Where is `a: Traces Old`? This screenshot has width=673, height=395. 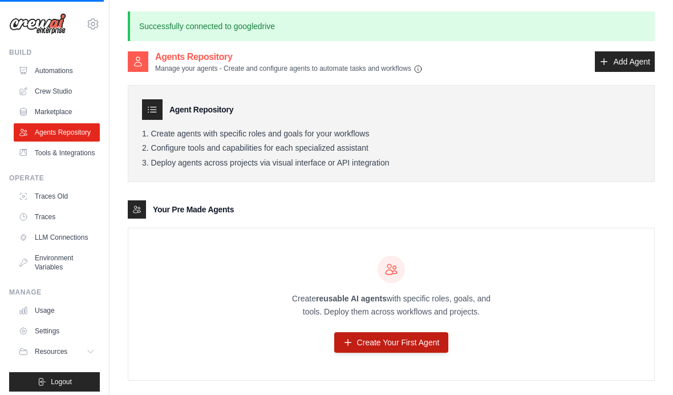 a: Traces Old is located at coordinates (56, 196).